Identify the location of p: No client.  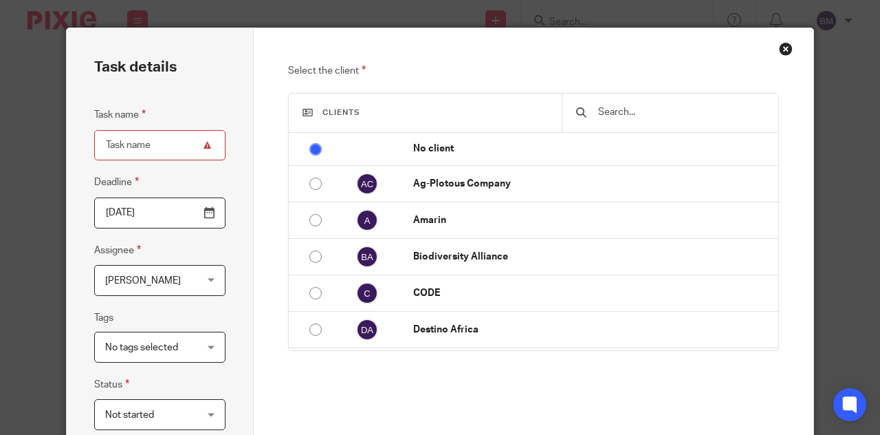
(592, 149).